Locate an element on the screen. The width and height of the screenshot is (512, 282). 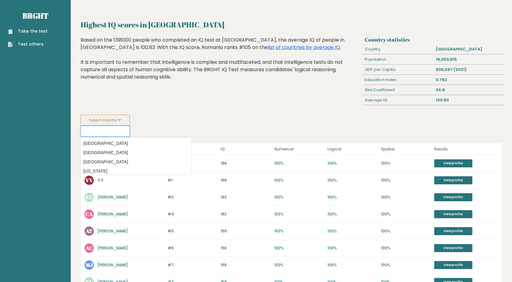
p: #5 is located at coordinates (192, 231).